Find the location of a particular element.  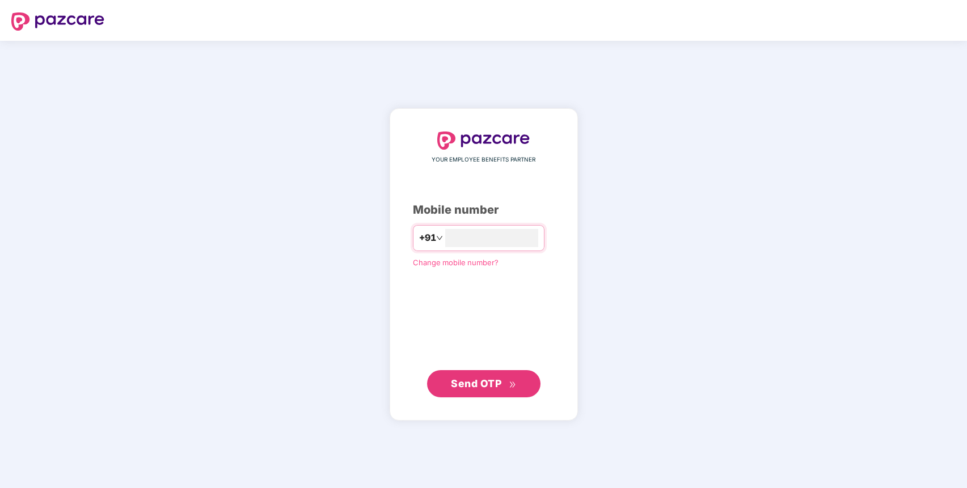

button: Send OTPdouble-right is located at coordinates (484, 384).